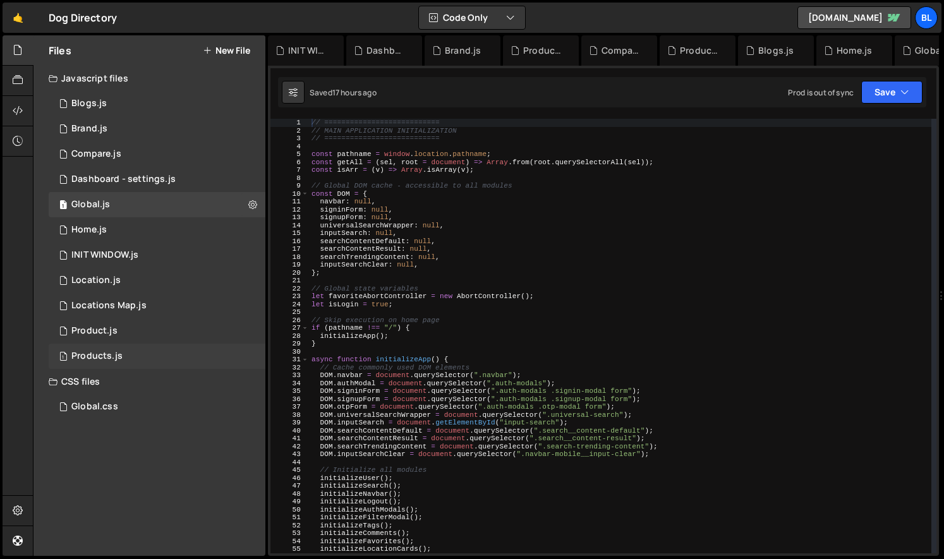 This screenshot has height=559, width=944. What do you see at coordinates (95, 407) in the screenshot?
I see `div: Global.css` at bounding box center [95, 407].